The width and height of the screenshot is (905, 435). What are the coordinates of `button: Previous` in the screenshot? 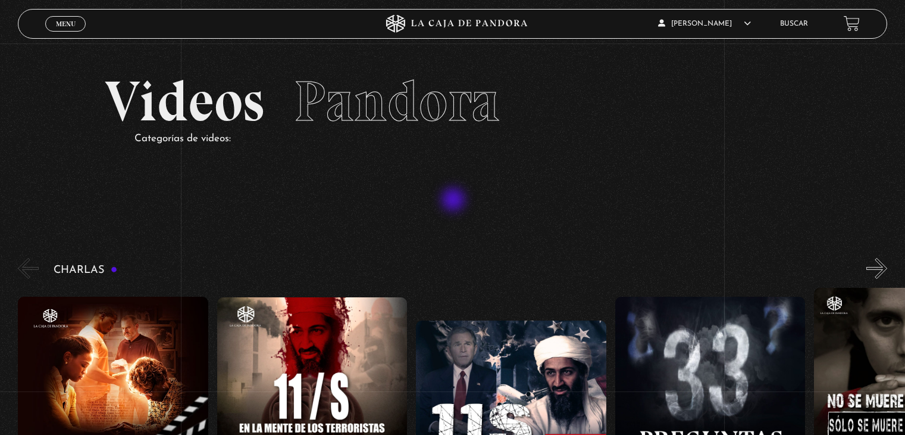 It's located at (28, 268).